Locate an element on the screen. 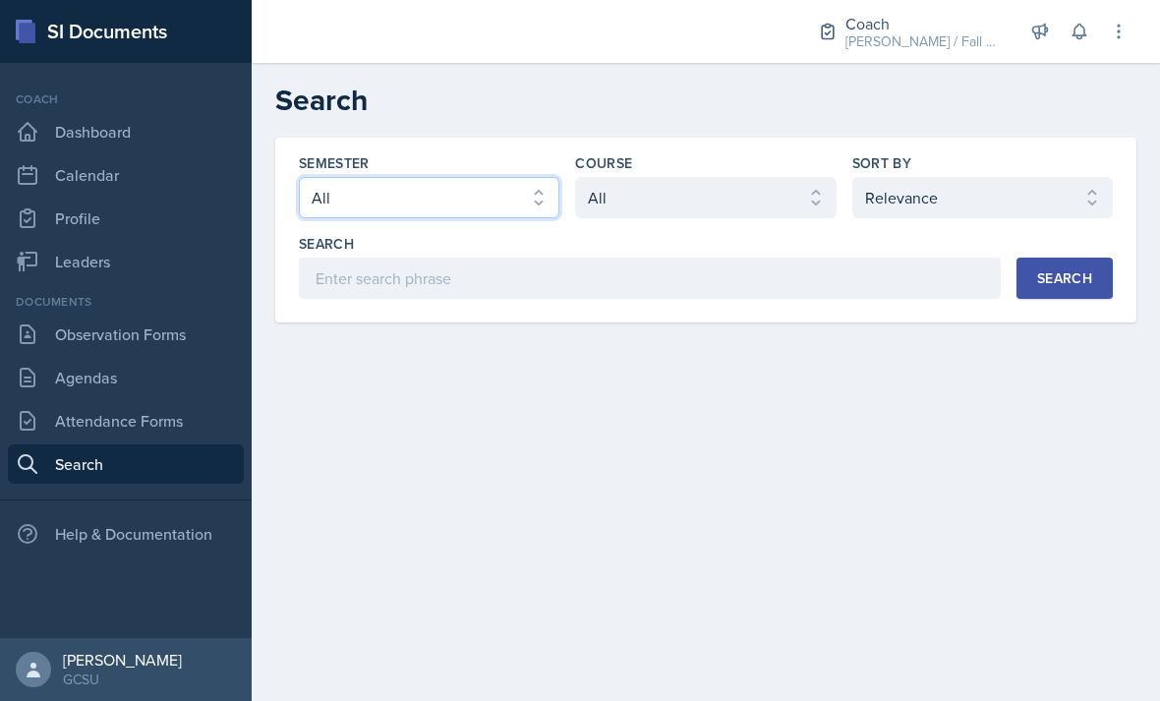 The width and height of the screenshot is (1160, 701). a: Calendar is located at coordinates (126, 175).